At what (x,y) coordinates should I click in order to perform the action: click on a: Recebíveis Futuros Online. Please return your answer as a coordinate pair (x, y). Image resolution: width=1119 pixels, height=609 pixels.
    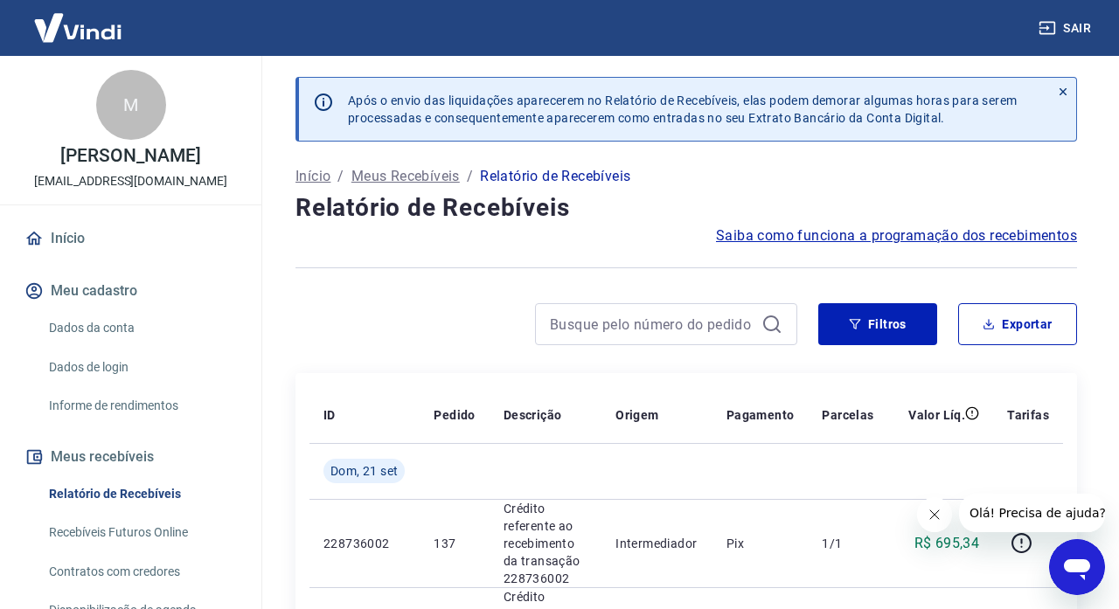
    Looking at the image, I should click on (141, 532).